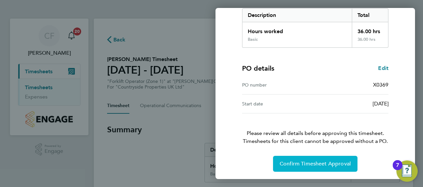 The height and width of the screenshot is (187, 423). What do you see at coordinates (315, 130) in the screenshot?
I see `p: Please review all details before approving this timesheet.` at bounding box center [315, 130].